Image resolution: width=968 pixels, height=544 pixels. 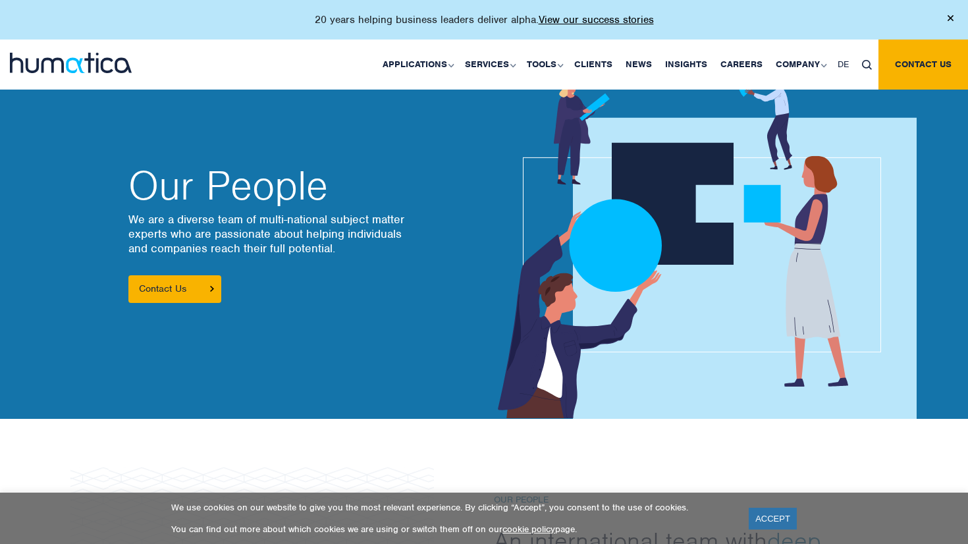 What do you see at coordinates (490, 65) in the screenshot?
I see `a: Services` at bounding box center [490, 65].